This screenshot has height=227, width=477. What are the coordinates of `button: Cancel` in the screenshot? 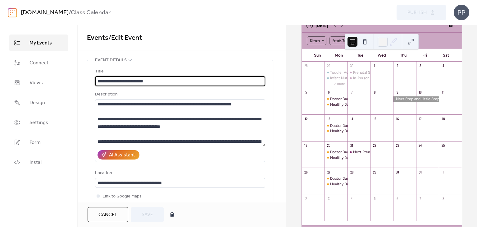 It's located at (108, 214).